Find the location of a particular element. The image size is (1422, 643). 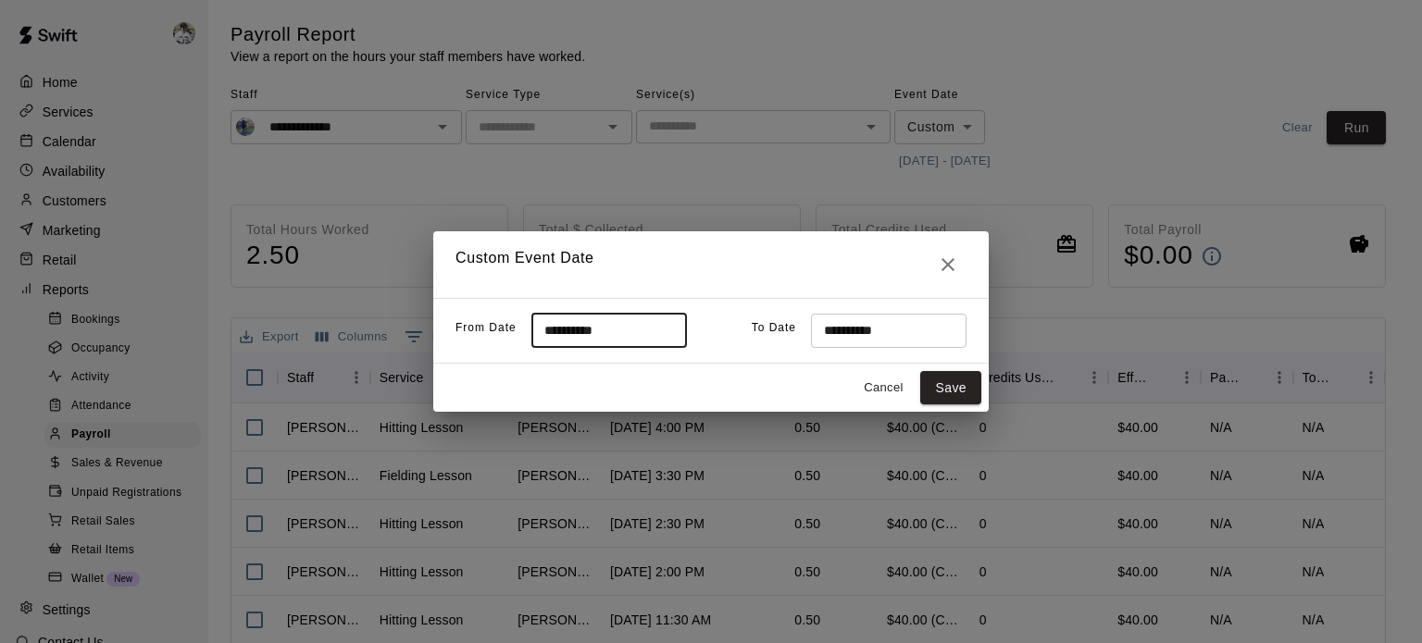

input: Choose date, selected date is Aug 3, 2025 is located at coordinates (603, 330).